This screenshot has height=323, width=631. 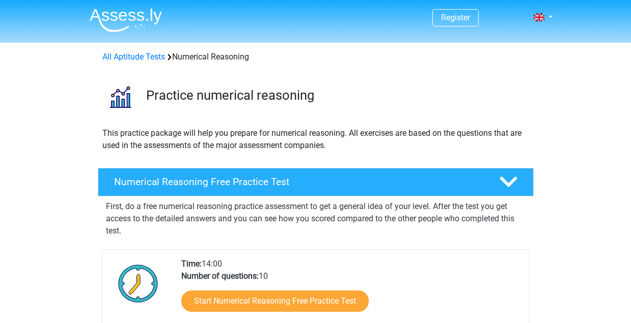 I want to click on img: numerical reasoning, so click(x=120, y=97).